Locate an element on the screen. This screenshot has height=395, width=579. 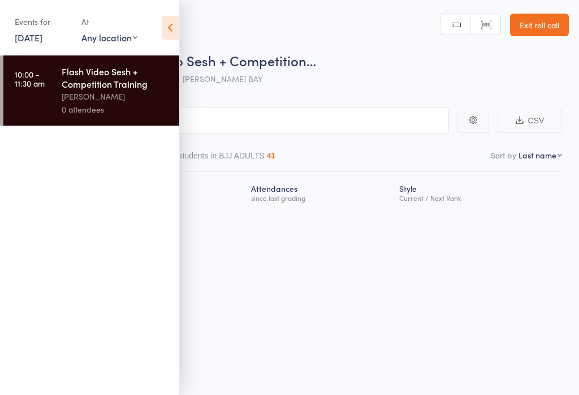
a: Exit roll call is located at coordinates (540, 25).